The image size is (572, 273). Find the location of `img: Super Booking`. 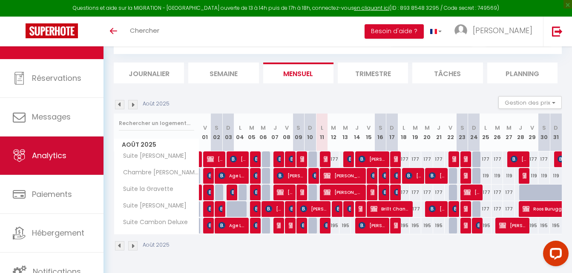

img: Super Booking is located at coordinates (52, 31).